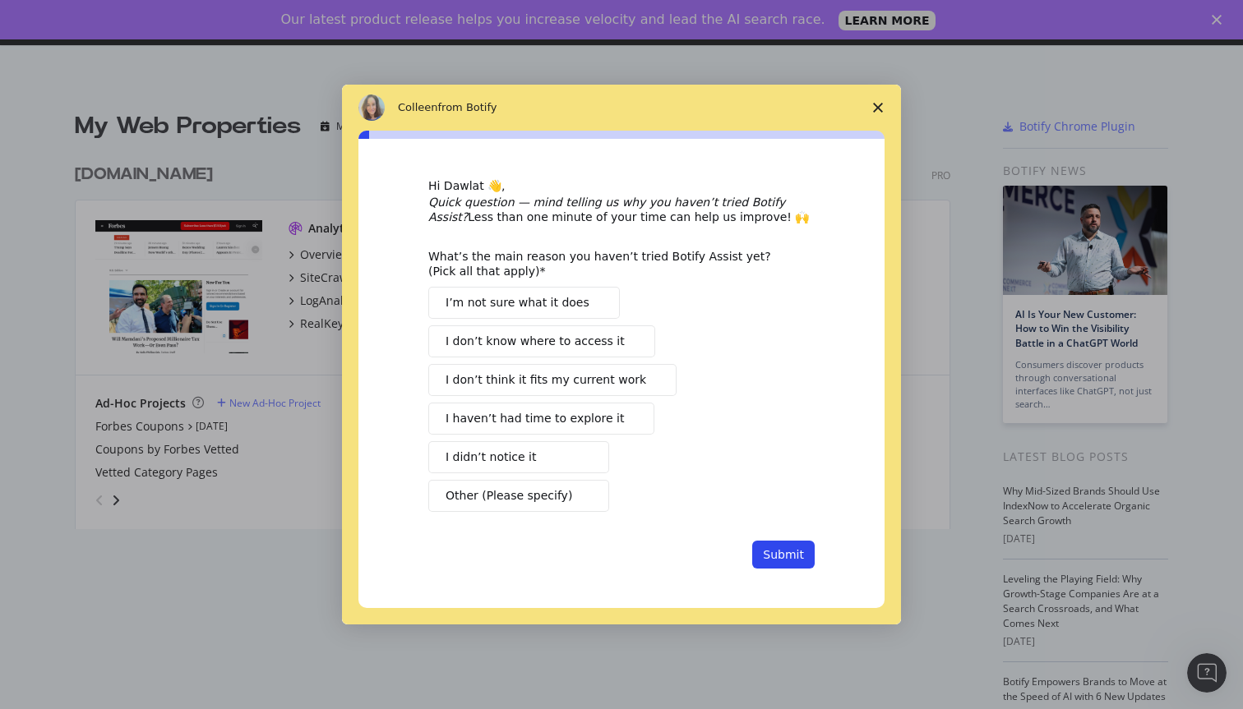 This screenshot has width=1243, height=709. What do you see at coordinates (519, 457) in the screenshot?
I see `button: I didn’t notice it` at bounding box center [519, 457].